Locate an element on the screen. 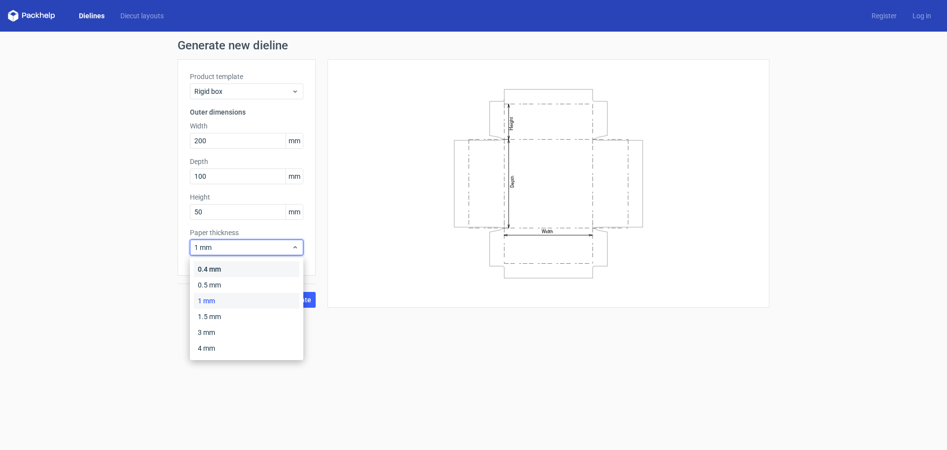  label: Paper thickness is located at coordinates (247, 232).